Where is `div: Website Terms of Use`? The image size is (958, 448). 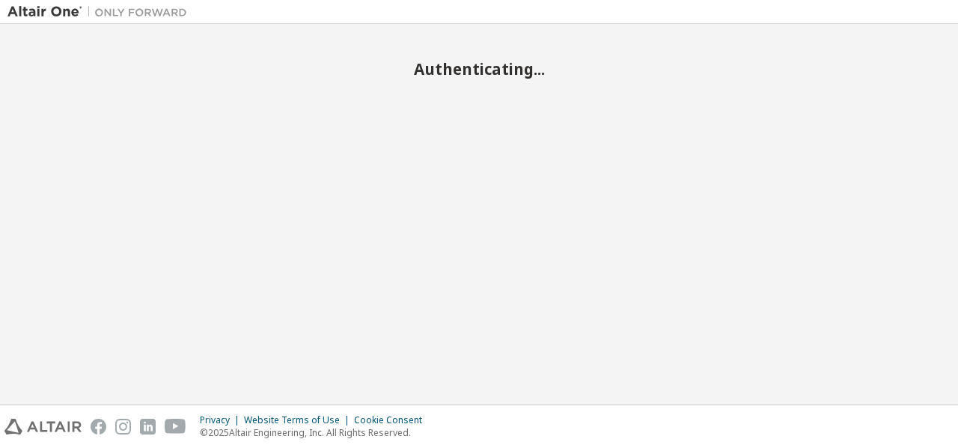 div: Website Terms of Use is located at coordinates (299, 420).